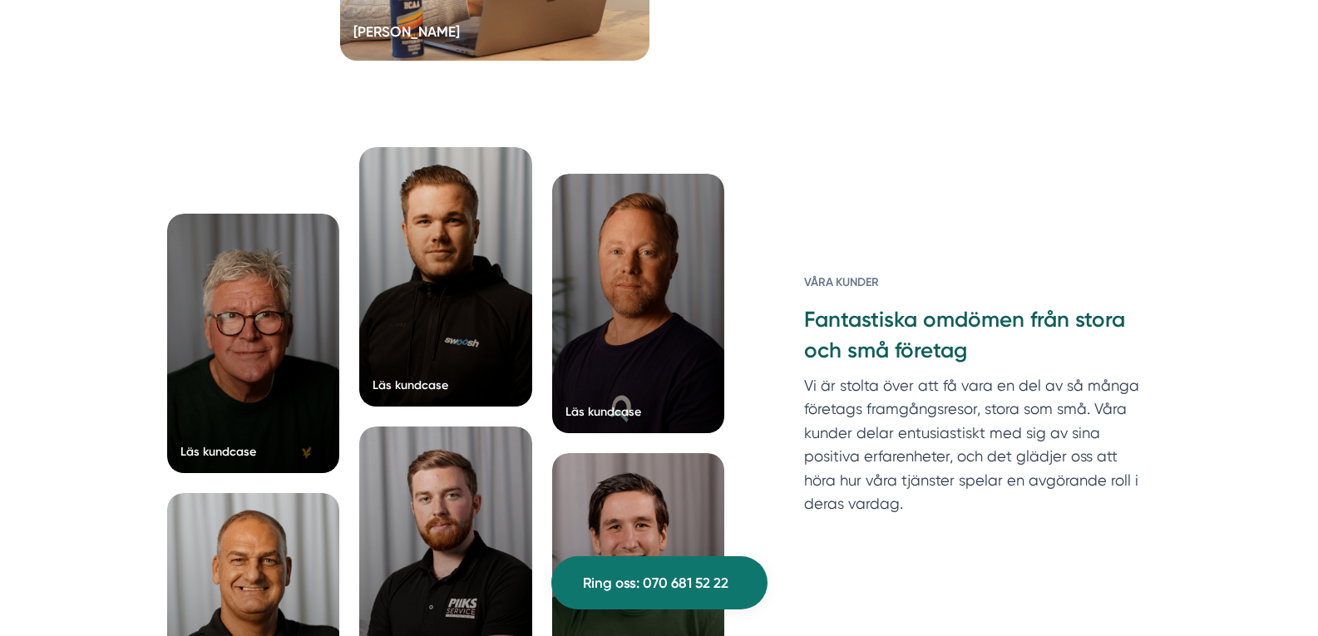 This screenshot has height=636, width=1318. Describe the element at coordinates (977, 289) in the screenshot. I see `h6: Våra kunder` at that location.